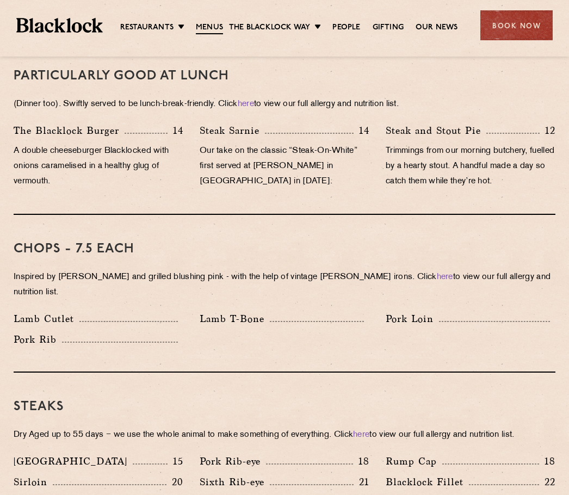 This screenshot has height=495, width=569. What do you see at coordinates (412, 319) in the screenshot?
I see `p: Pork Loin` at bounding box center [412, 319].